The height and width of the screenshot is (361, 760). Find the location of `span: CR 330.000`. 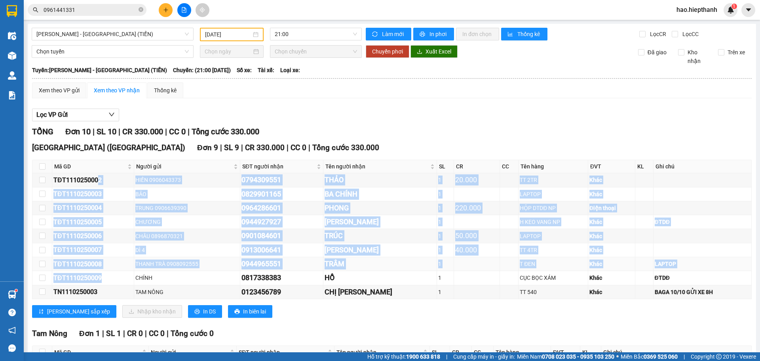

span: CR 330.000 is located at coordinates (265, 147).